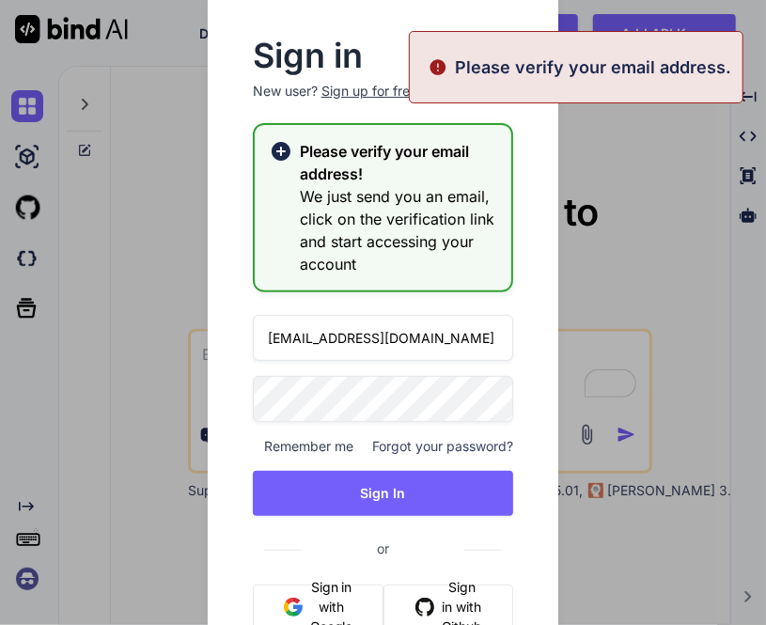 Image resolution: width=766 pixels, height=625 pixels. Describe the element at coordinates (383, 102) in the screenshot. I see `p: New user?` at that location.